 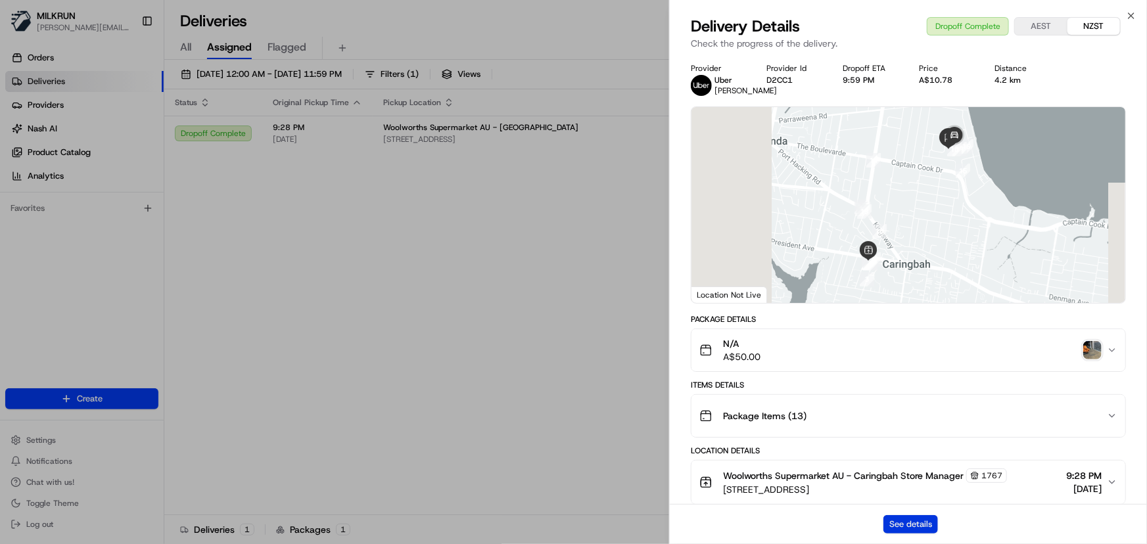 I want to click on button: D2CC1, so click(x=780, y=80).